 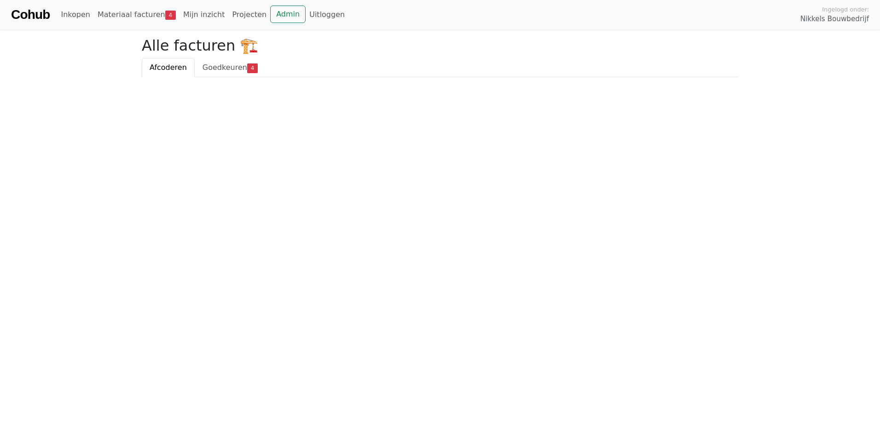 What do you see at coordinates (834, 19) in the screenshot?
I see `span: Nikkels Bouwbedrijf` at bounding box center [834, 19].